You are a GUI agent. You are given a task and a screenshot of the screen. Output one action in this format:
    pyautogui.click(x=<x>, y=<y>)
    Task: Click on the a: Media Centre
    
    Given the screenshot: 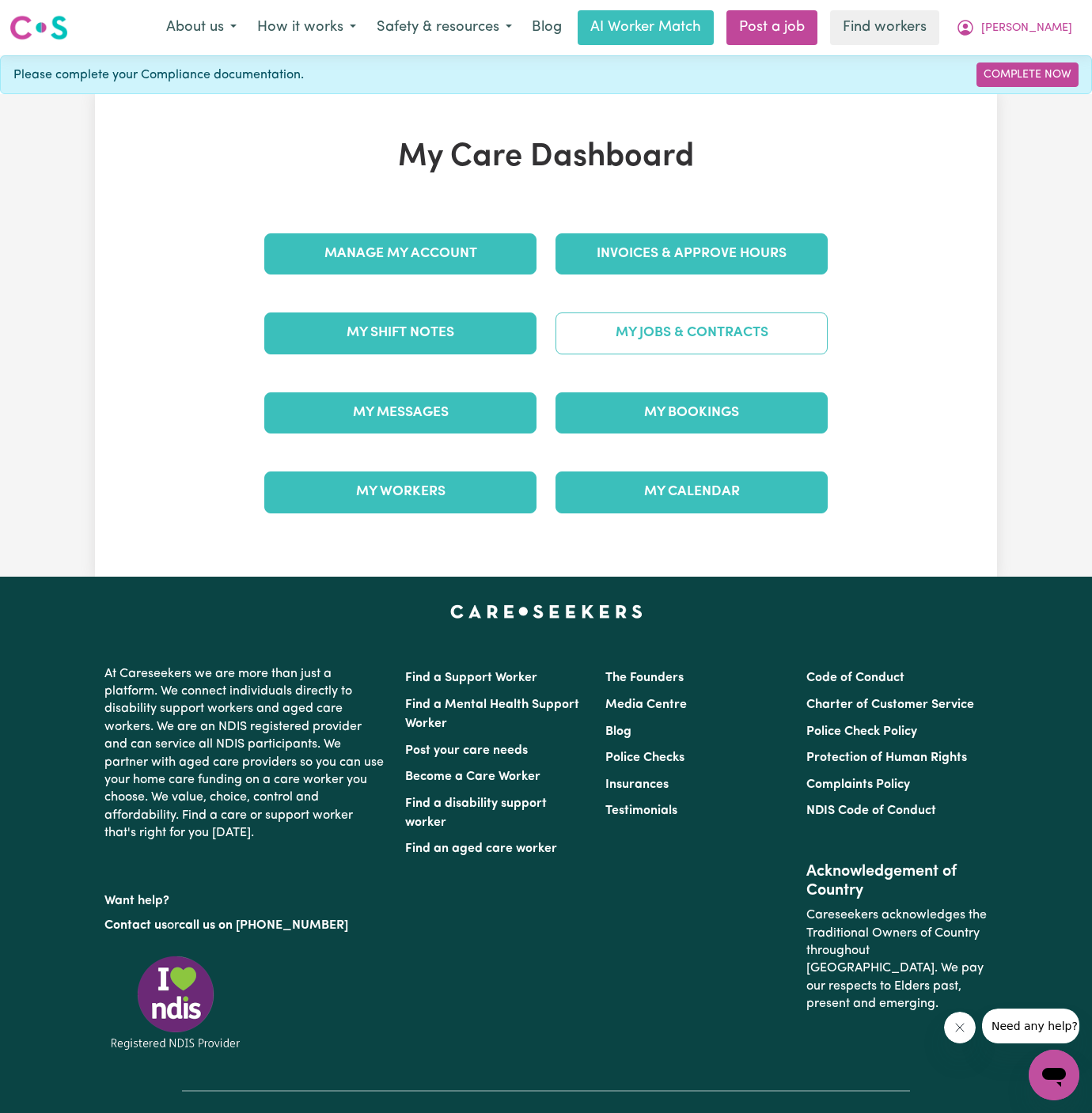 What is the action you would take?
    pyautogui.click(x=646, y=705)
    